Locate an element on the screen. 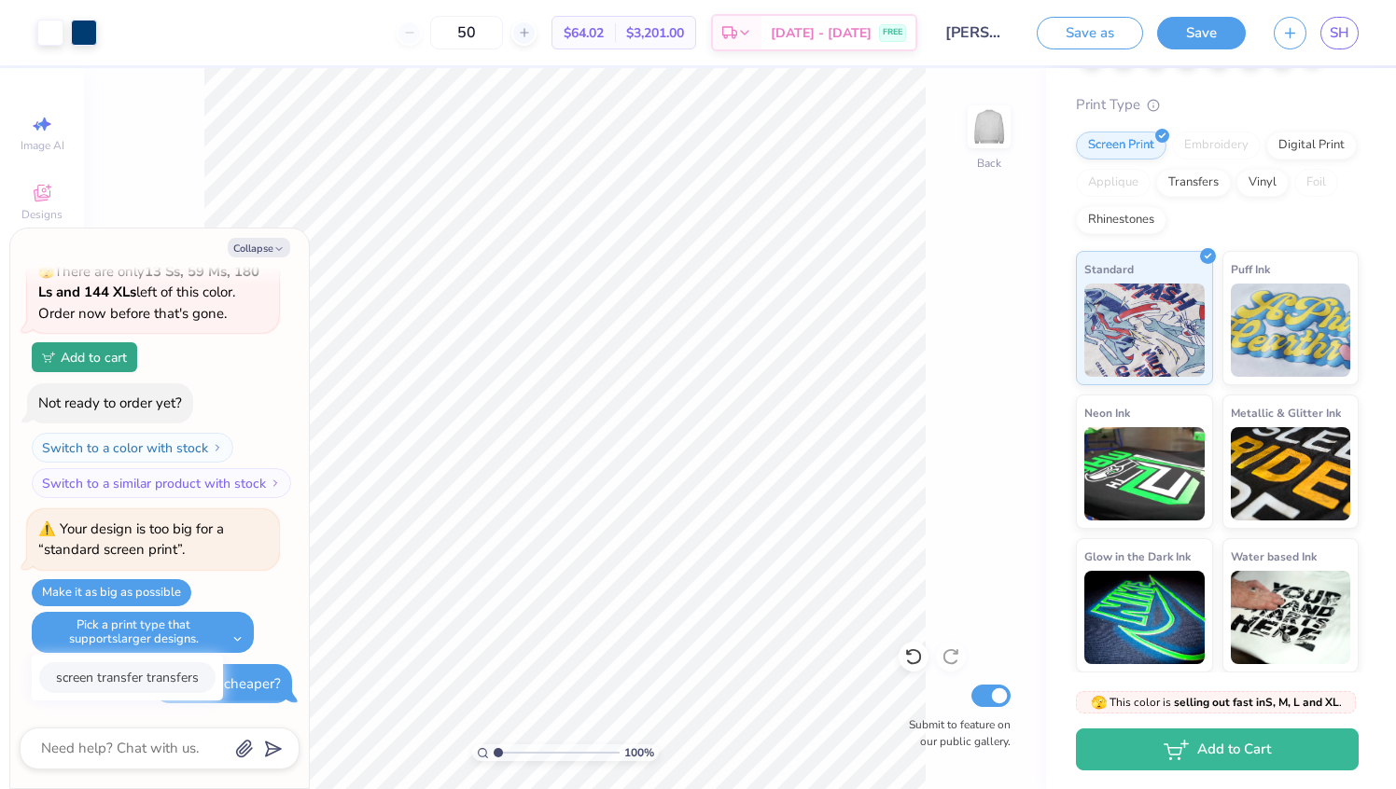 The height and width of the screenshot is (789, 1396). div: Digital Print is located at coordinates (1311, 146).